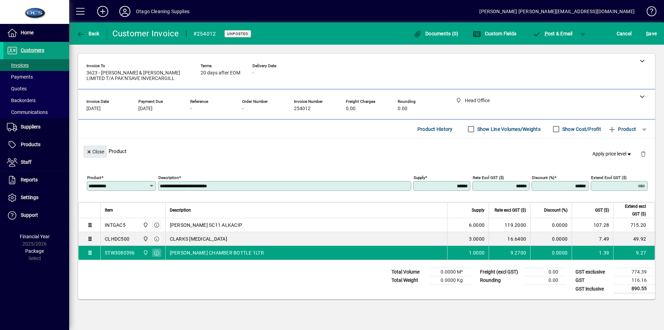 The image size is (664, 330). Describe the element at coordinates (103, 11) in the screenshot. I see `button: Add` at that location.